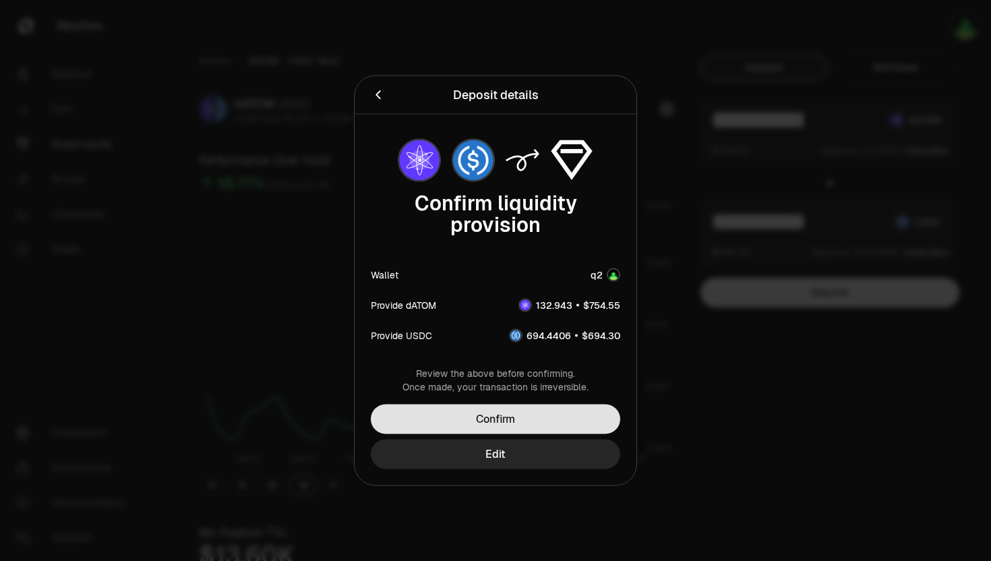 The height and width of the screenshot is (561, 991). What do you see at coordinates (403, 305) in the screenshot?
I see `div: Provide dATOM` at bounding box center [403, 305].